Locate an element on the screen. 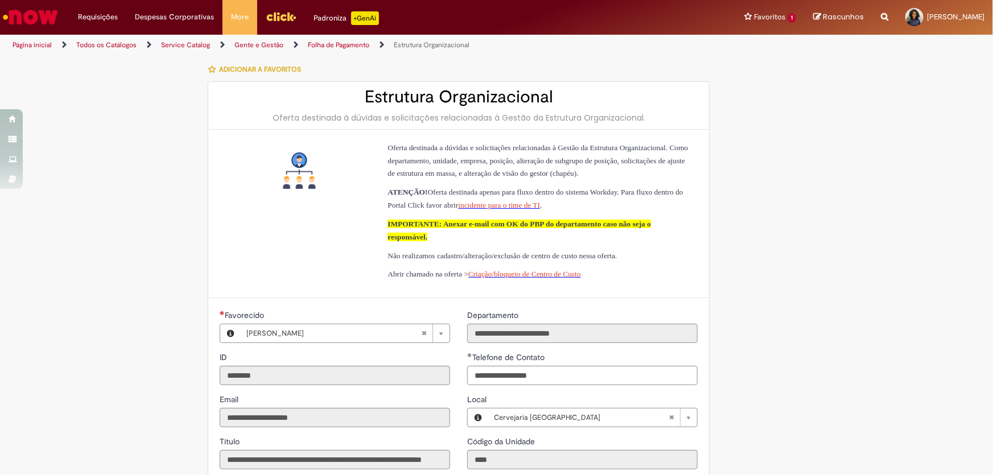  img: click_logo_yellow_360x200.png is located at coordinates (281, 17).